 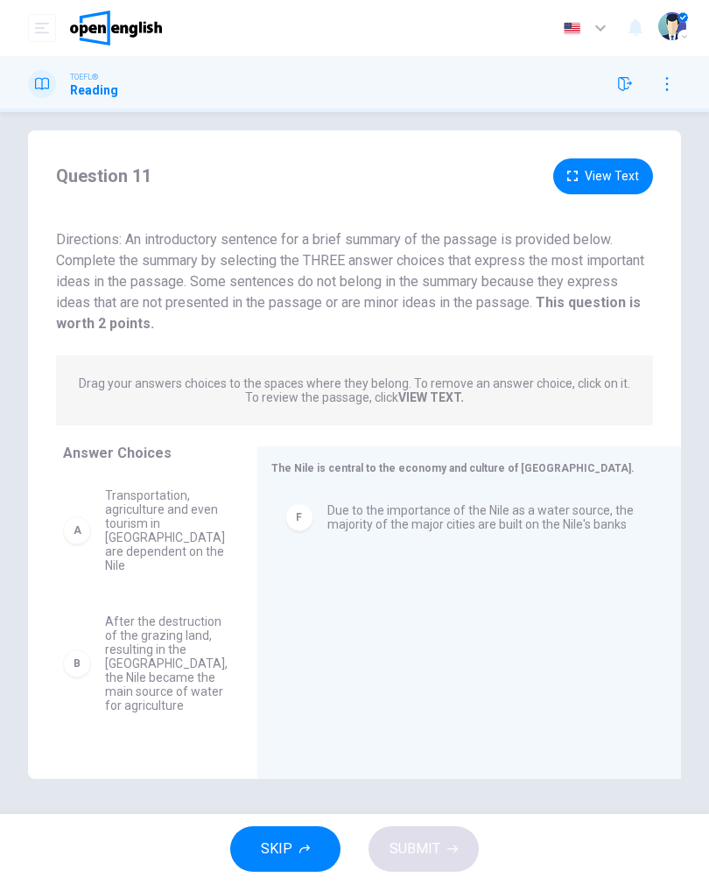 I want to click on span: TOEFL®, so click(x=84, y=77).